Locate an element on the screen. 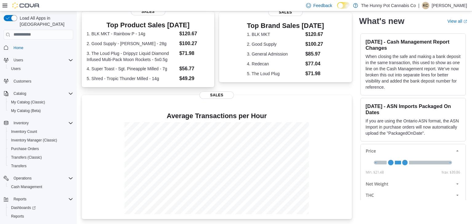 Image resolution: width=472 pixels, height=224 pixels. span: Home is located at coordinates (42, 48).